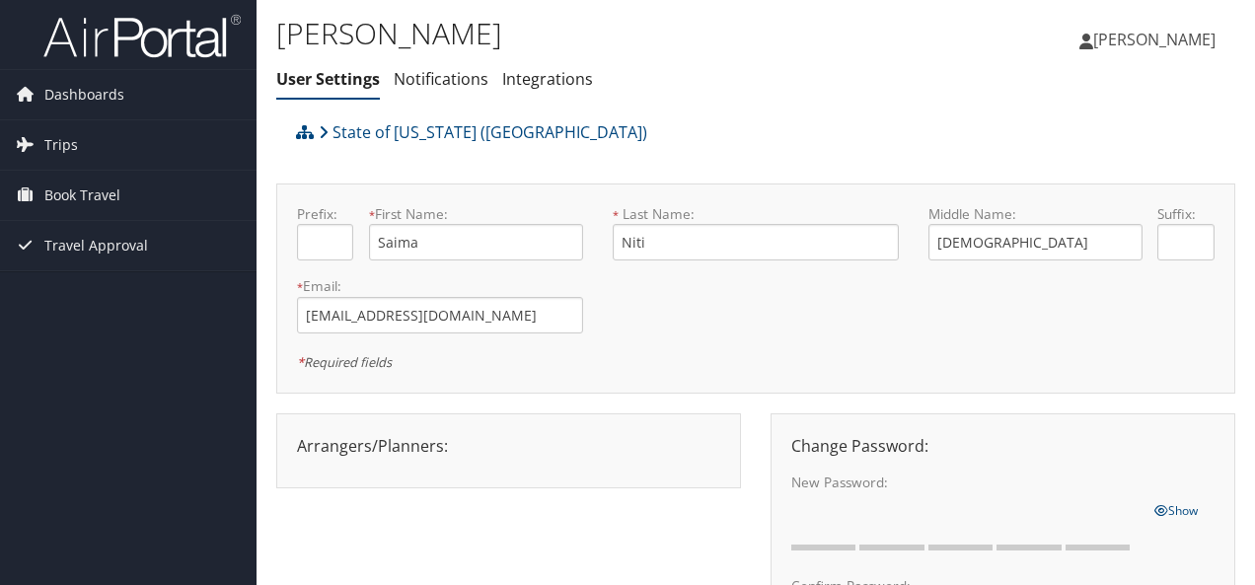 This screenshot has height=585, width=1255. Describe the element at coordinates (1185, 214) in the screenshot. I see `label: Suffix:` at that location.